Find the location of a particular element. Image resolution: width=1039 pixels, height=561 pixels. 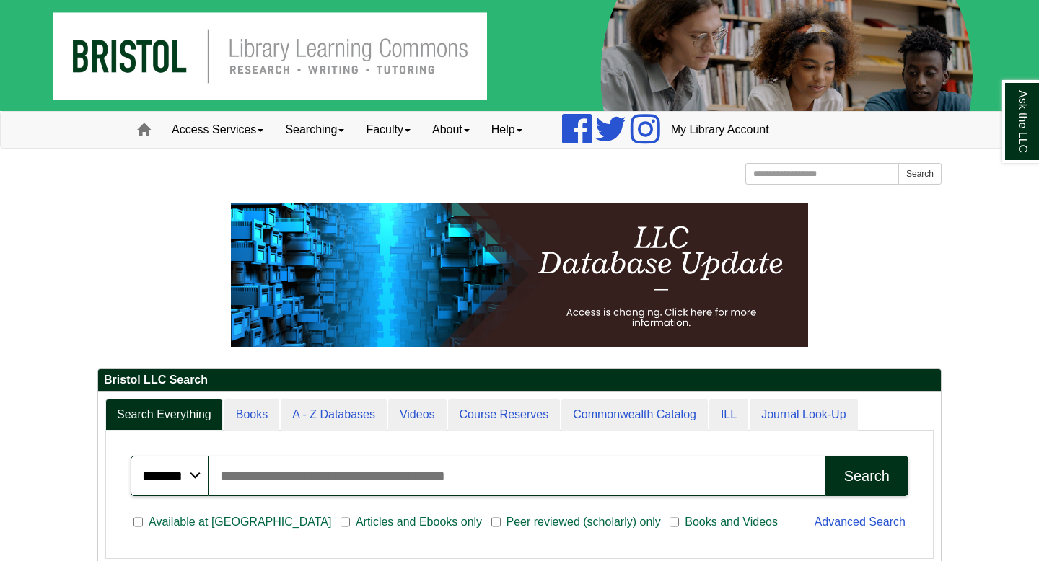

a: Videos is located at coordinates (417, 415).